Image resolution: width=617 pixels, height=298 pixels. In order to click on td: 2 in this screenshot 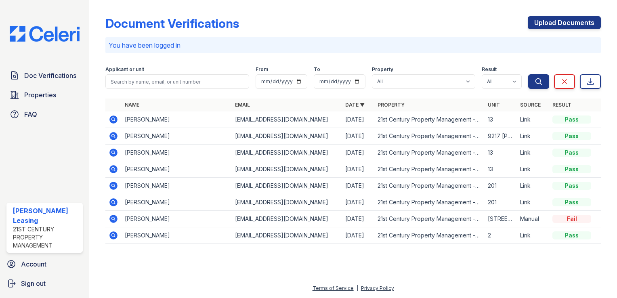, I will do `click(500, 235)`.